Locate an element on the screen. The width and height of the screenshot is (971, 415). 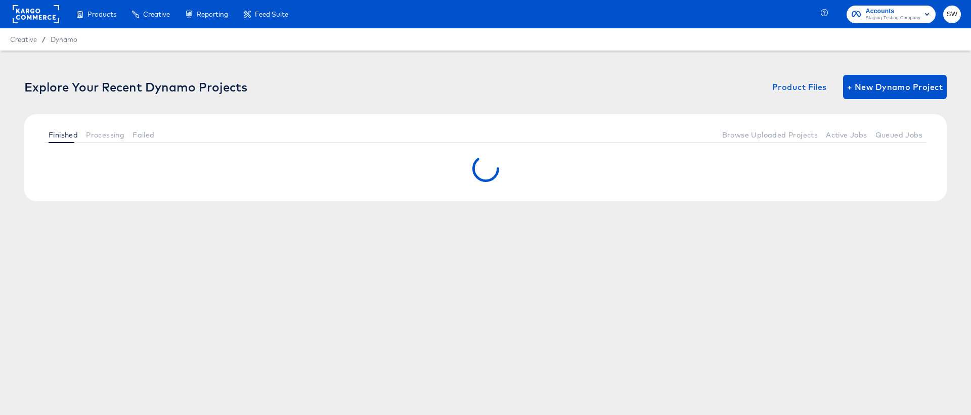
span: Accounts is located at coordinates (893, 11).